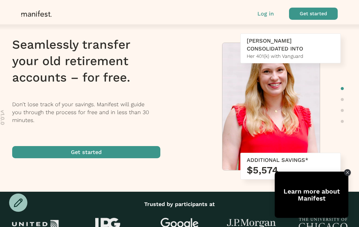 This screenshot has height=227, width=359. I want to click on button: Log in, so click(266, 14).